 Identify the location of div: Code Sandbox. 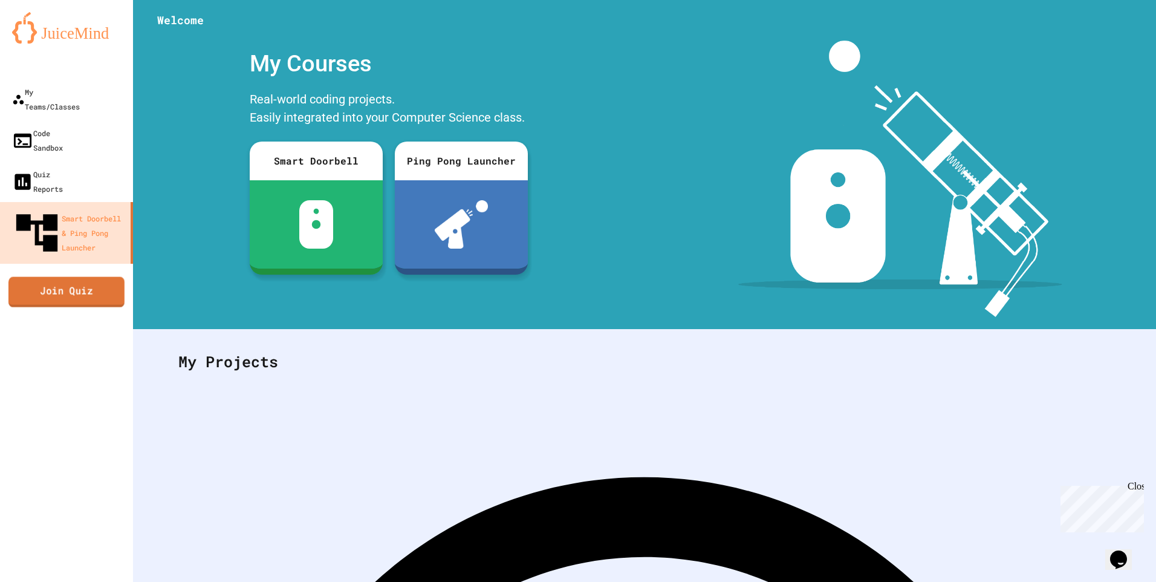
(37, 140).